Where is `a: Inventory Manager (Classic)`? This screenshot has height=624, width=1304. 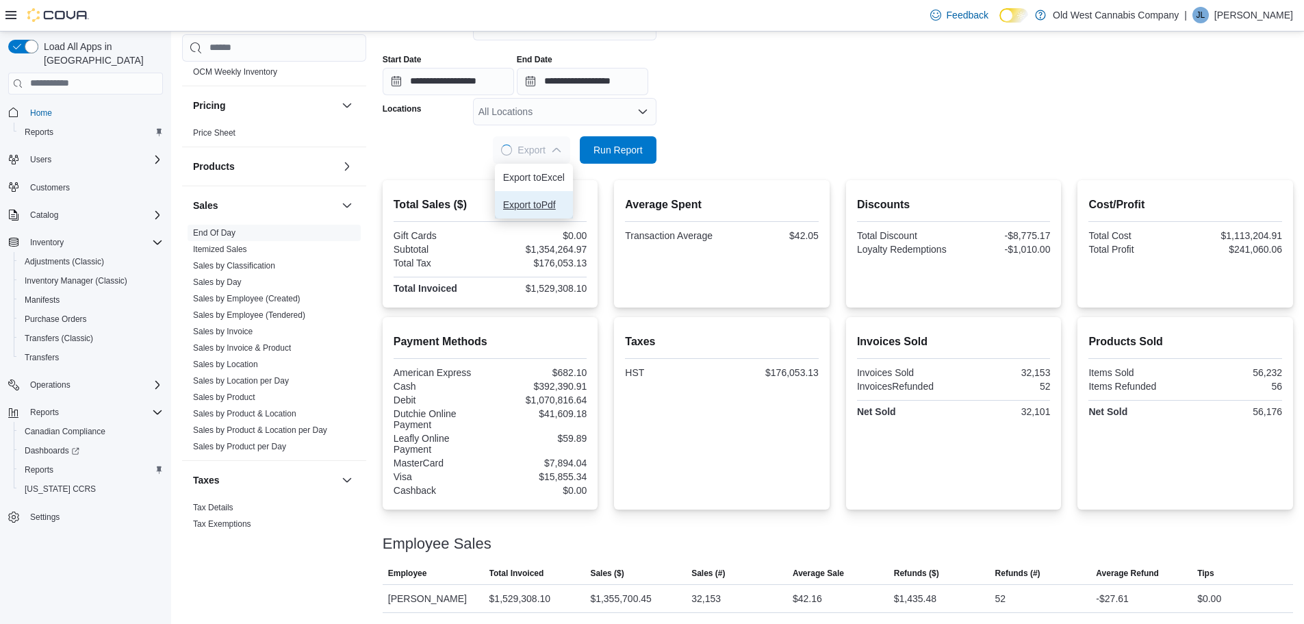 a: Inventory Manager (Classic) is located at coordinates (76, 281).